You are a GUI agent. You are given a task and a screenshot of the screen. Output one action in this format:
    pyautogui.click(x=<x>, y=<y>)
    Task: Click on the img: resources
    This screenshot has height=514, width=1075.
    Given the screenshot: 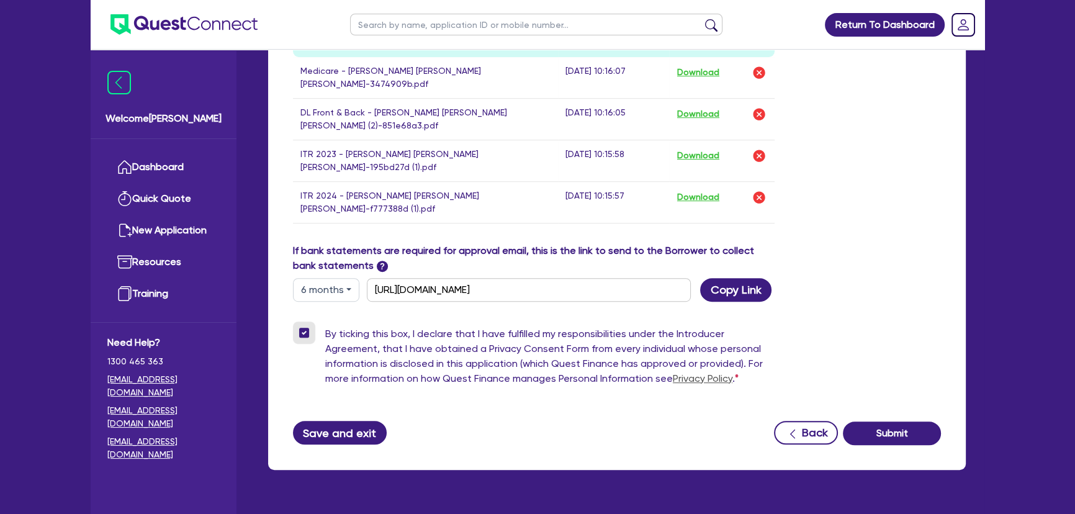 What is the action you would take?
    pyautogui.click(x=125, y=262)
    